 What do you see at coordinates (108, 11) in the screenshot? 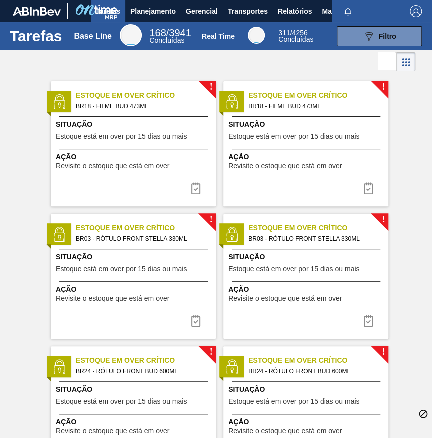
I see `span: Tarefas` at bounding box center [108, 11].